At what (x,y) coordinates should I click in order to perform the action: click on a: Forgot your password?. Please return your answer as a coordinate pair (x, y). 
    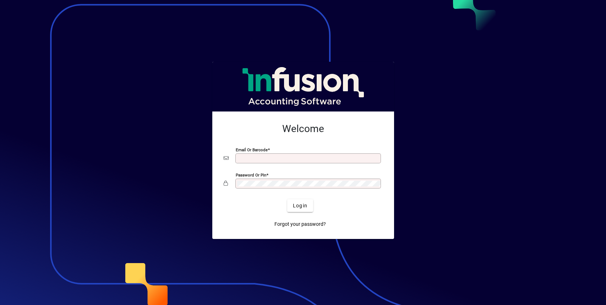
    Looking at the image, I should click on (300, 224).